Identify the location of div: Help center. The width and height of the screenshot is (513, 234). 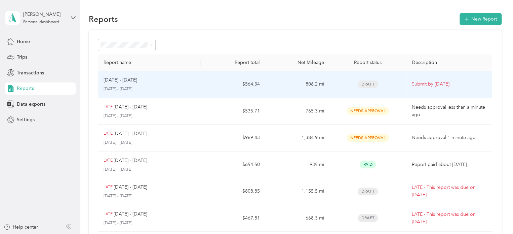
(21, 227).